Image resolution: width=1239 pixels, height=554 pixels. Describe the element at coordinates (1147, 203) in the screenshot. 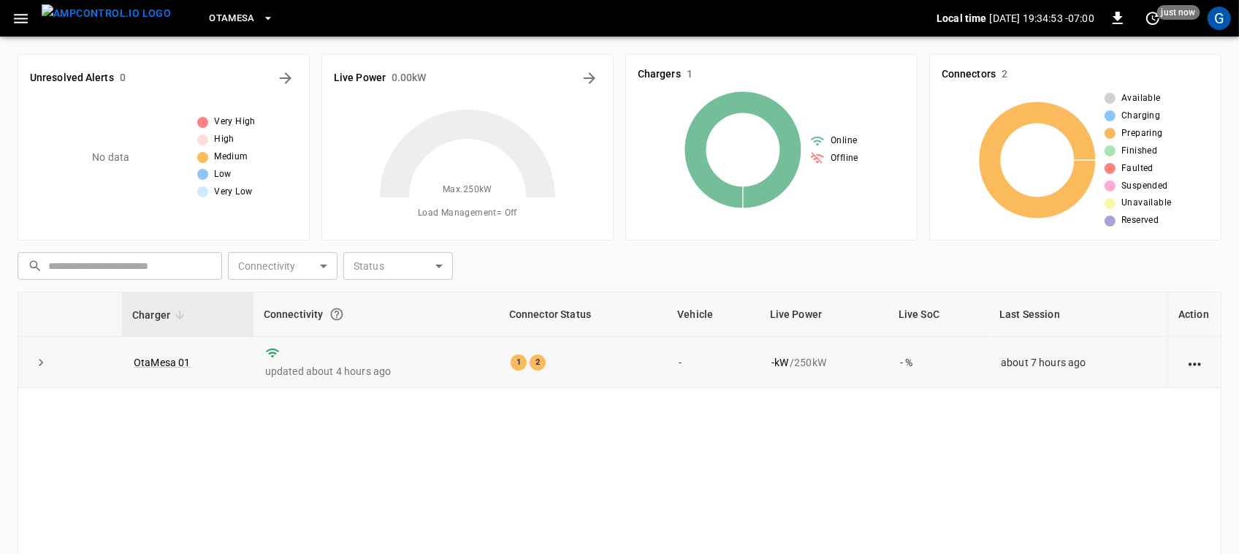

I see `span: Unavailable` at that location.